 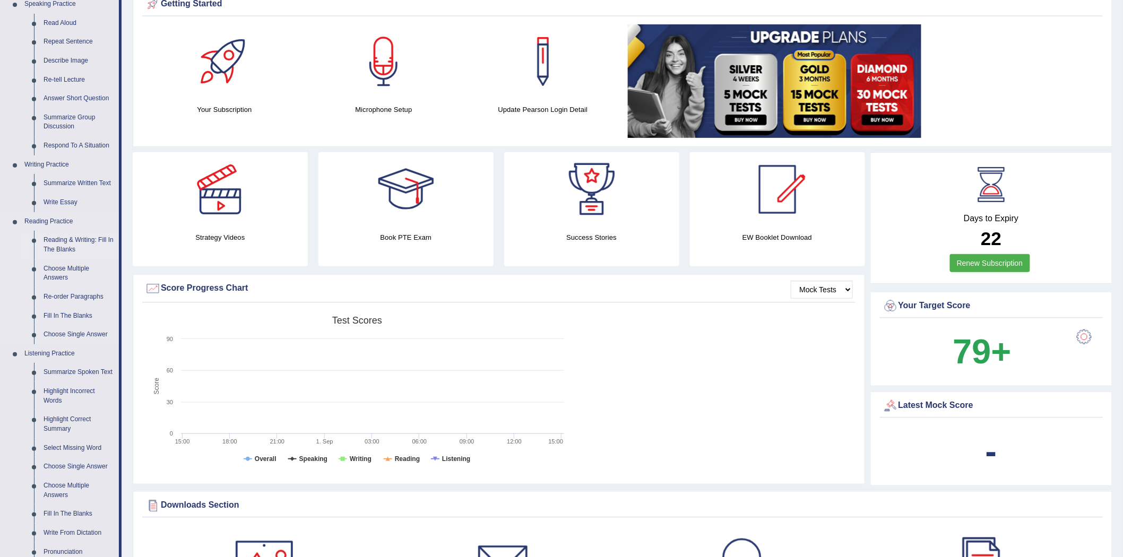 What do you see at coordinates (79, 373) in the screenshot?
I see `a: Summarize Spoken Text` at bounding box center [79, 373].